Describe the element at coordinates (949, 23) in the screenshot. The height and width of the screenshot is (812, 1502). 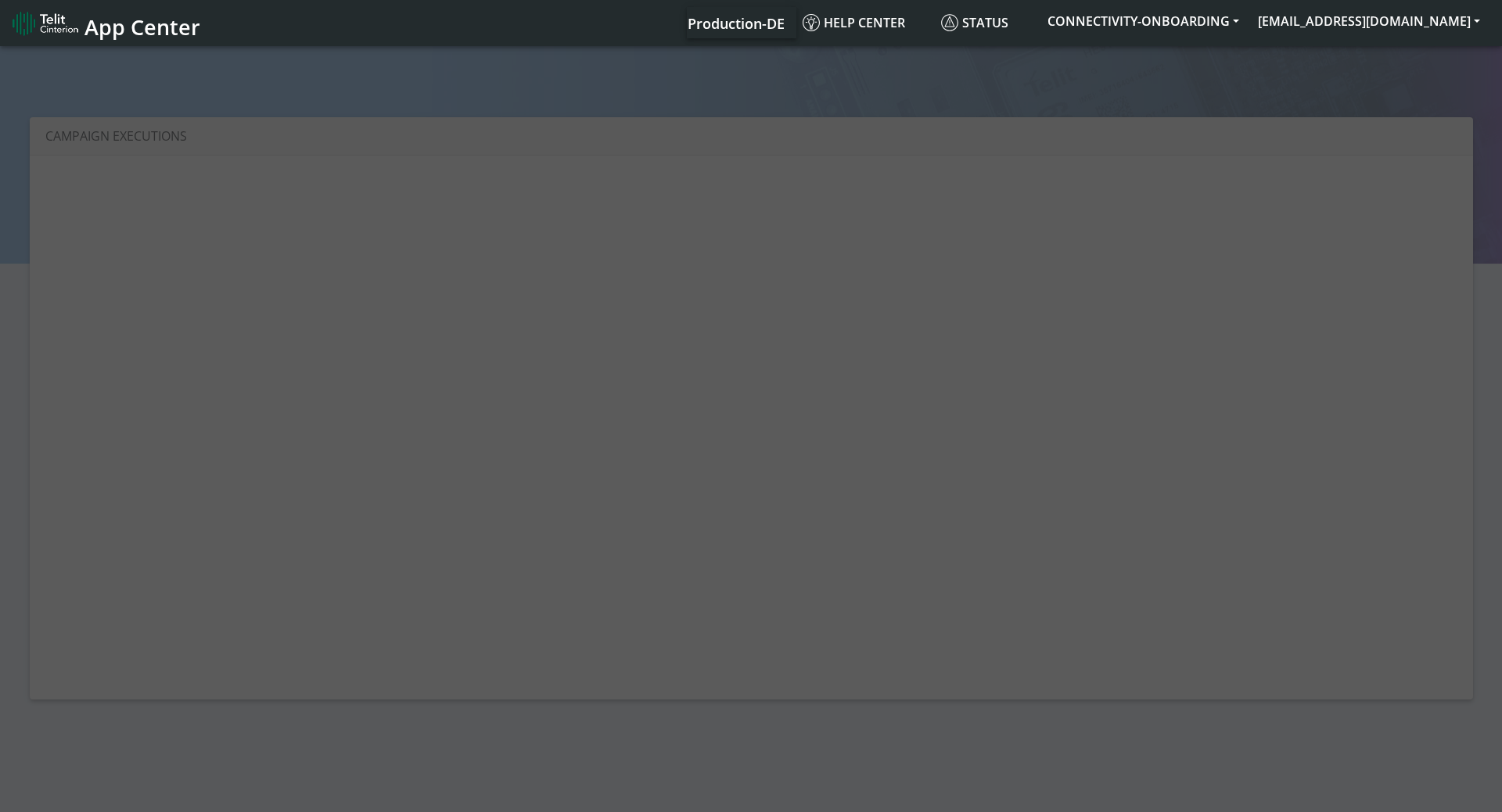
I see `img: status.svg` at that location.